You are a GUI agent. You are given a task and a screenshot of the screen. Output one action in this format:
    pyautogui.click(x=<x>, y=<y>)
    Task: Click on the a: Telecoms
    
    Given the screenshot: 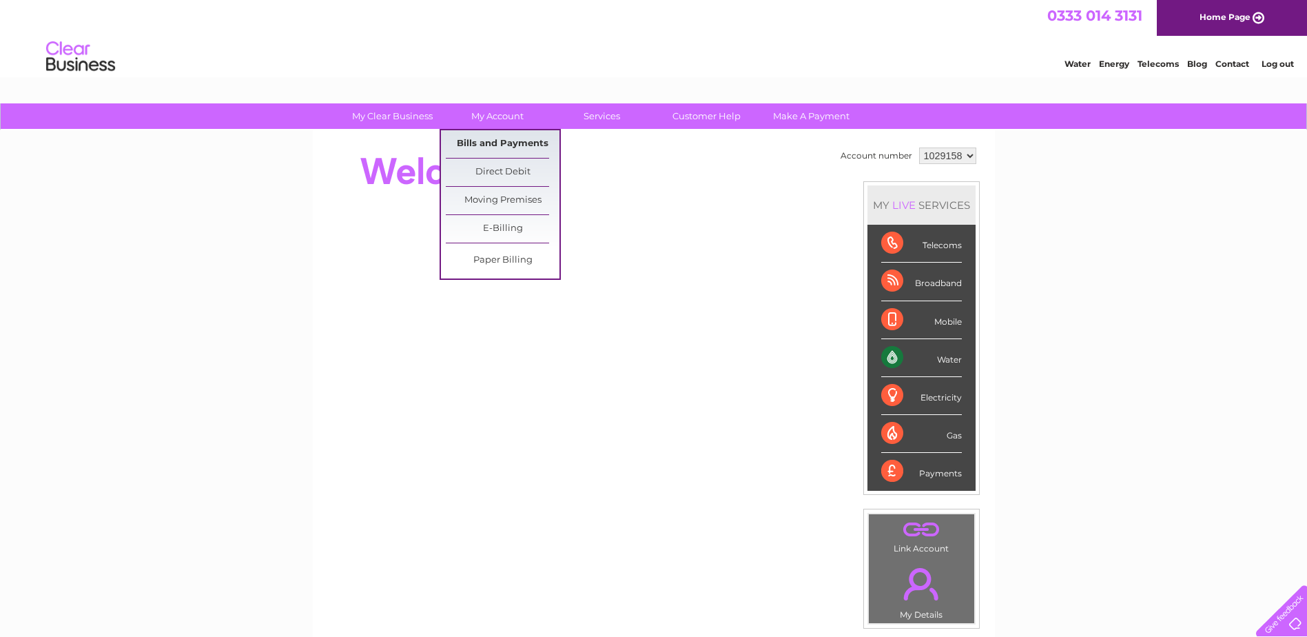 What is the action you would take?
    pyautogui.click(x=1158, y=63)
    